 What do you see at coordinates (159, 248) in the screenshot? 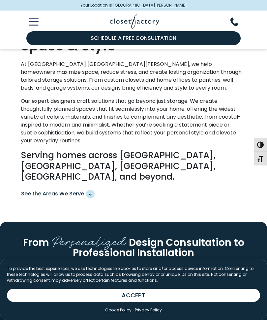
I see `span: to Professional Installation` at bounding box center [159, 248].